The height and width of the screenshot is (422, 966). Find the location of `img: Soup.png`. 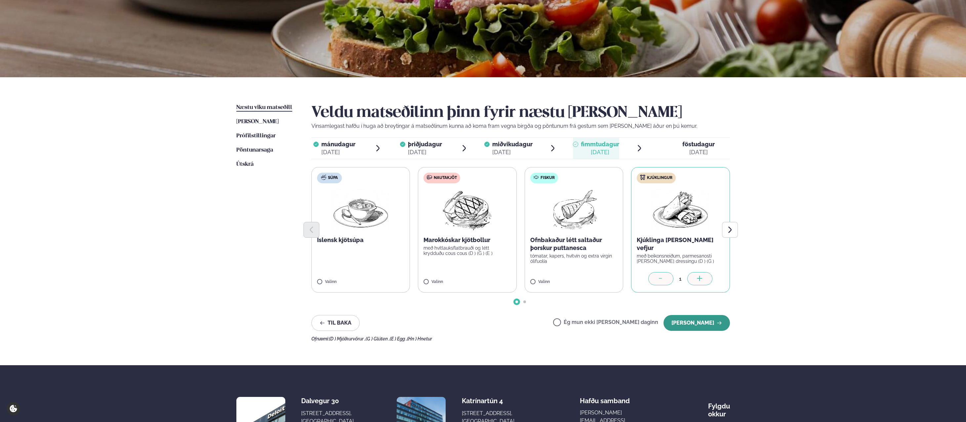

img: Soup.png is located at coordinates (361, 210).